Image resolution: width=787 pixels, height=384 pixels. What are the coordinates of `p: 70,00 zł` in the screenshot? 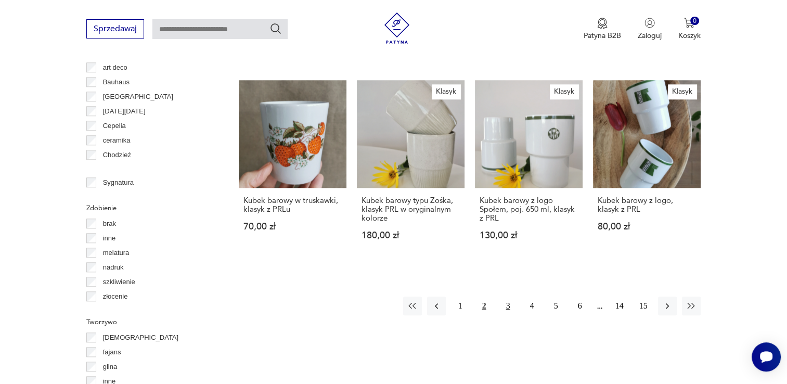 It's located at (292, 226).